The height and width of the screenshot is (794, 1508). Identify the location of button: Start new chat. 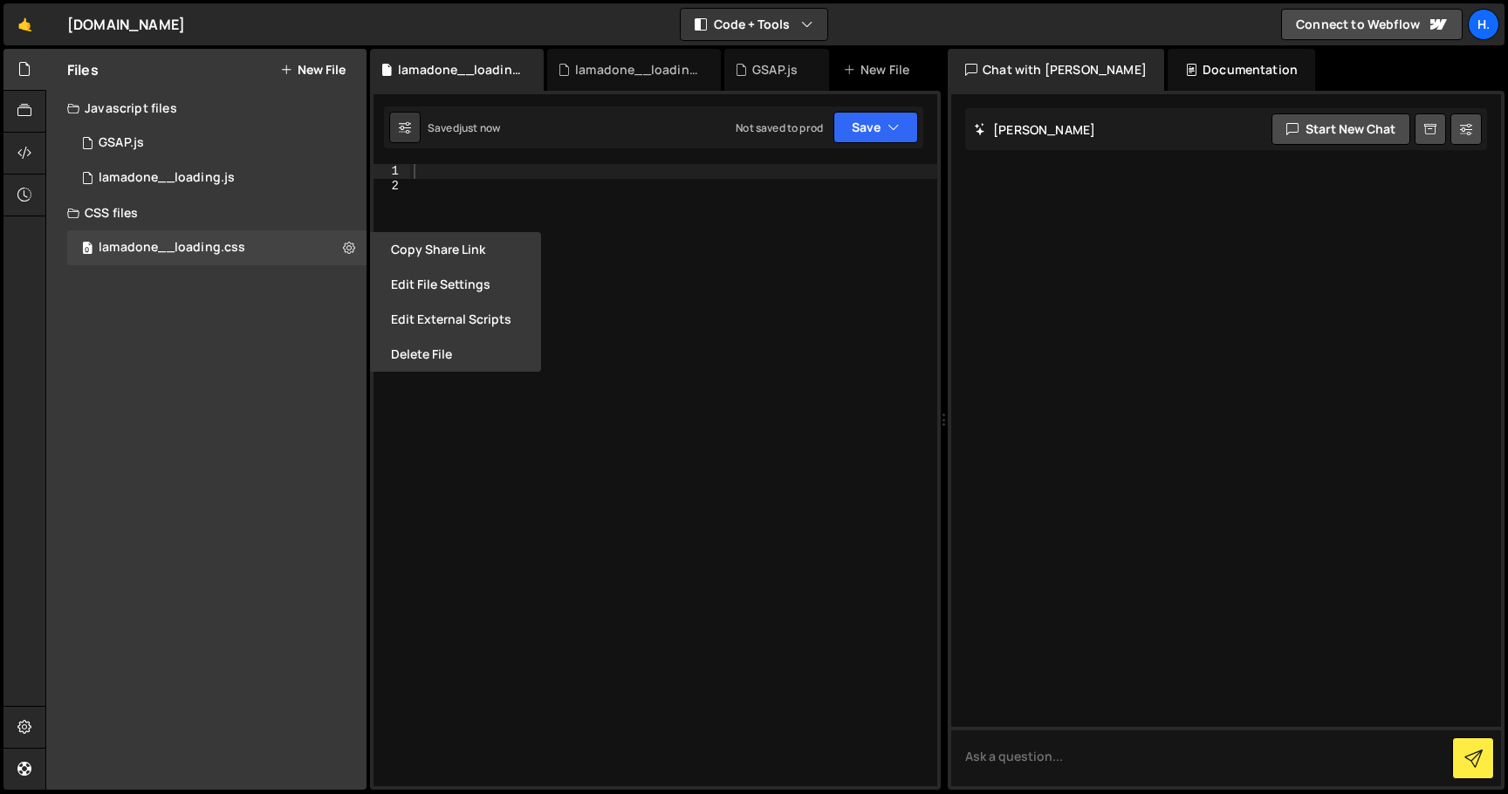
(1340, 129).